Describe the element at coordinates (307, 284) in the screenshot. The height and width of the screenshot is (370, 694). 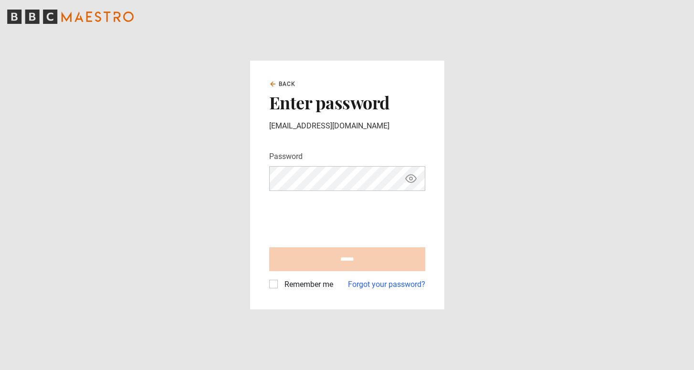
I see `label: Remember me` at that location.